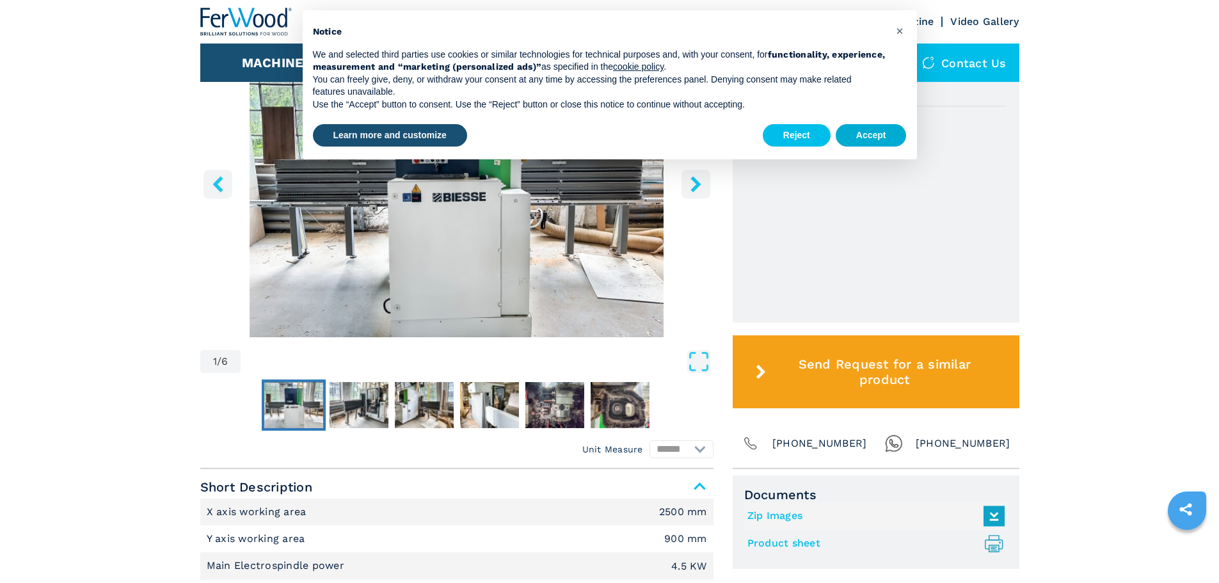 Image resolution: width=1219 pixels, height=583 pixels. I want to click on span: 6, so click(225, 362).